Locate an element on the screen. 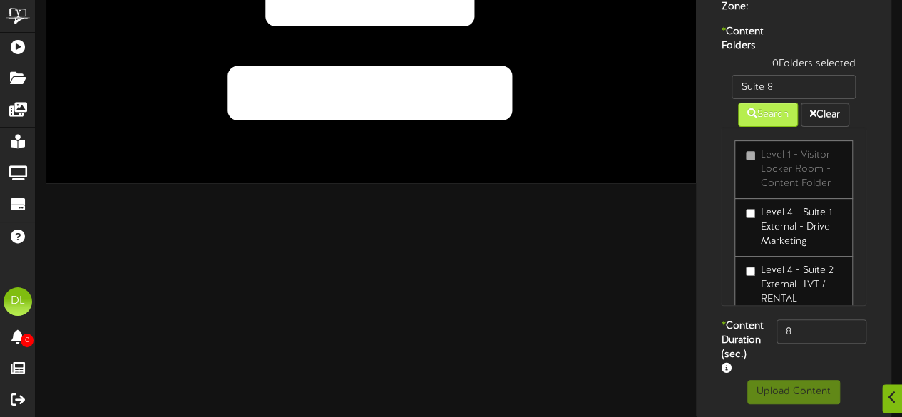  div: DL is located at coordinates (18, 302).